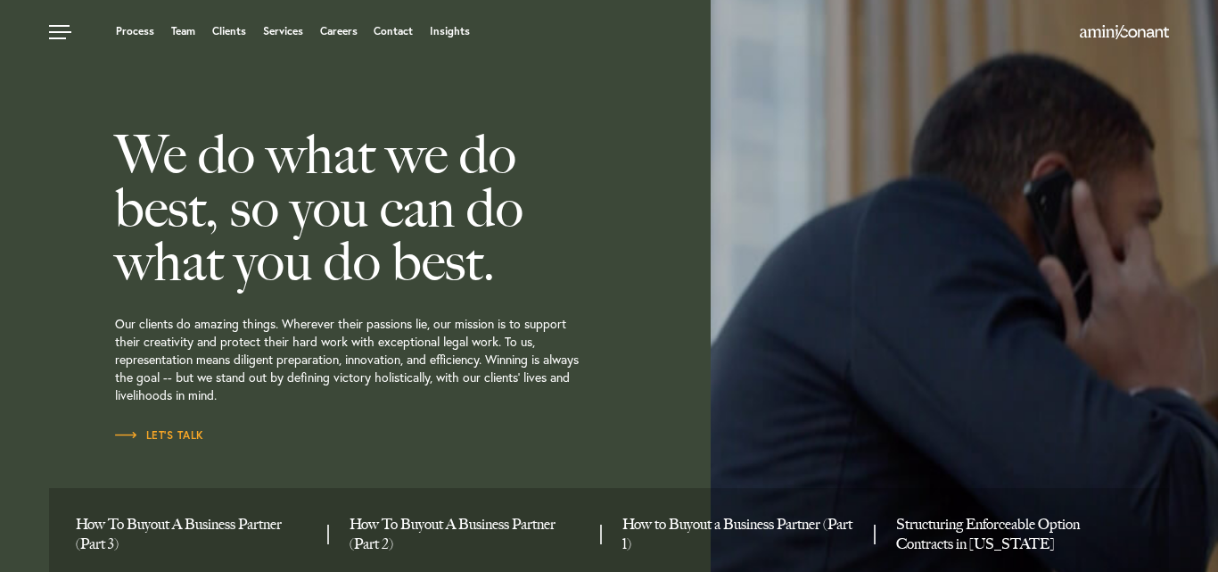 This screenshot has width=1218, height=572. I want to click on a: How To Buyout A Business Partner (Part 3), so click(194, 534).